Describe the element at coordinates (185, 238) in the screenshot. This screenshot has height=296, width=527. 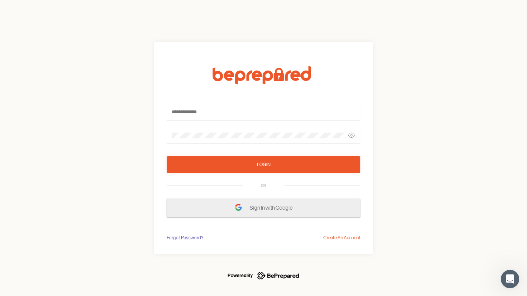
I see `div: Forgot Password?` at that location.